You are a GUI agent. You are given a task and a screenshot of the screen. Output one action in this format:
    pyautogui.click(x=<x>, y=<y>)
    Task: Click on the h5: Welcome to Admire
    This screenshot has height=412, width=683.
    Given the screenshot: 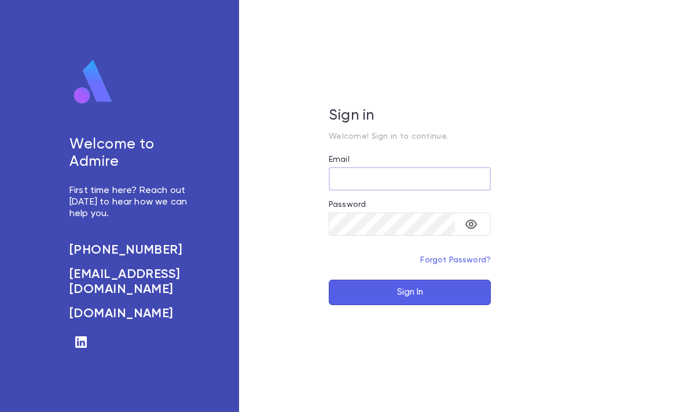 What is the action you would take?
    pyautogui.click(x=131, y=154)
    